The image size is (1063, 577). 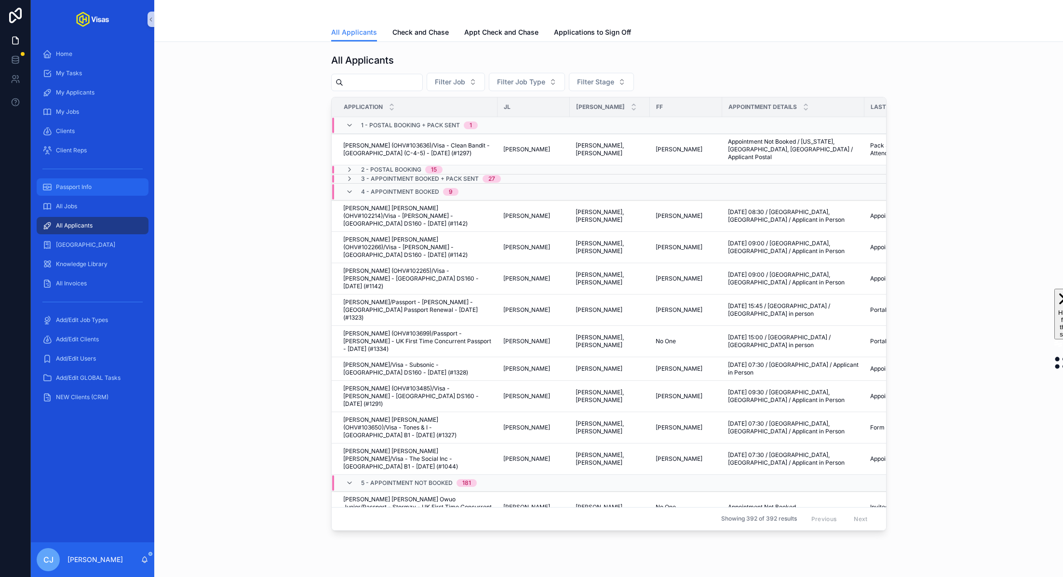 I want to click on span: All Jobs, so click(x=67, y=206).